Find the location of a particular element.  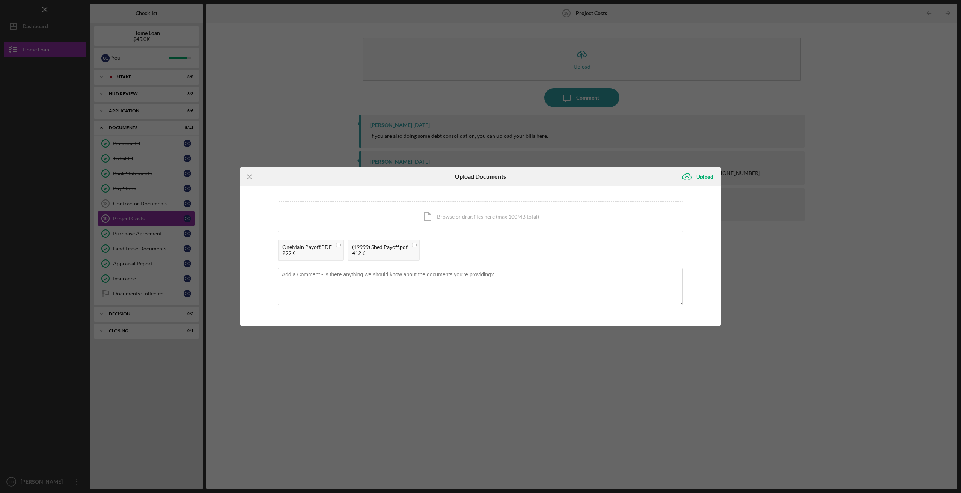

div: 299K is located at coordinates (307, 253).